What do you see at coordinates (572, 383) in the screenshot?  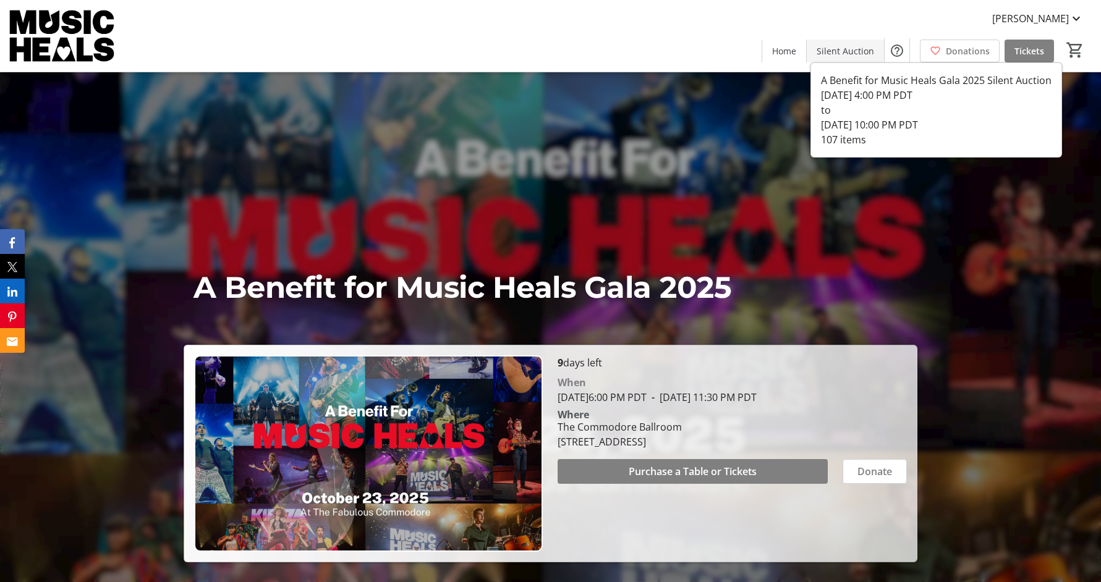 I see `div: When` at bounding box center [572, 383].